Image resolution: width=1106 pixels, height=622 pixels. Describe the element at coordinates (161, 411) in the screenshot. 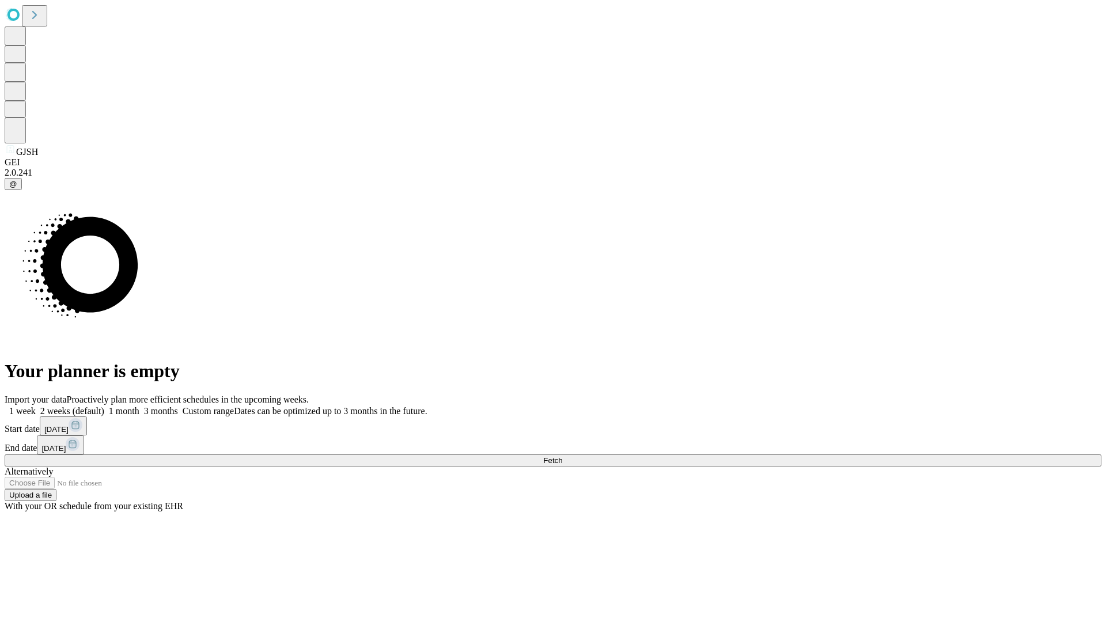

I see `span: 3 months` at that location.